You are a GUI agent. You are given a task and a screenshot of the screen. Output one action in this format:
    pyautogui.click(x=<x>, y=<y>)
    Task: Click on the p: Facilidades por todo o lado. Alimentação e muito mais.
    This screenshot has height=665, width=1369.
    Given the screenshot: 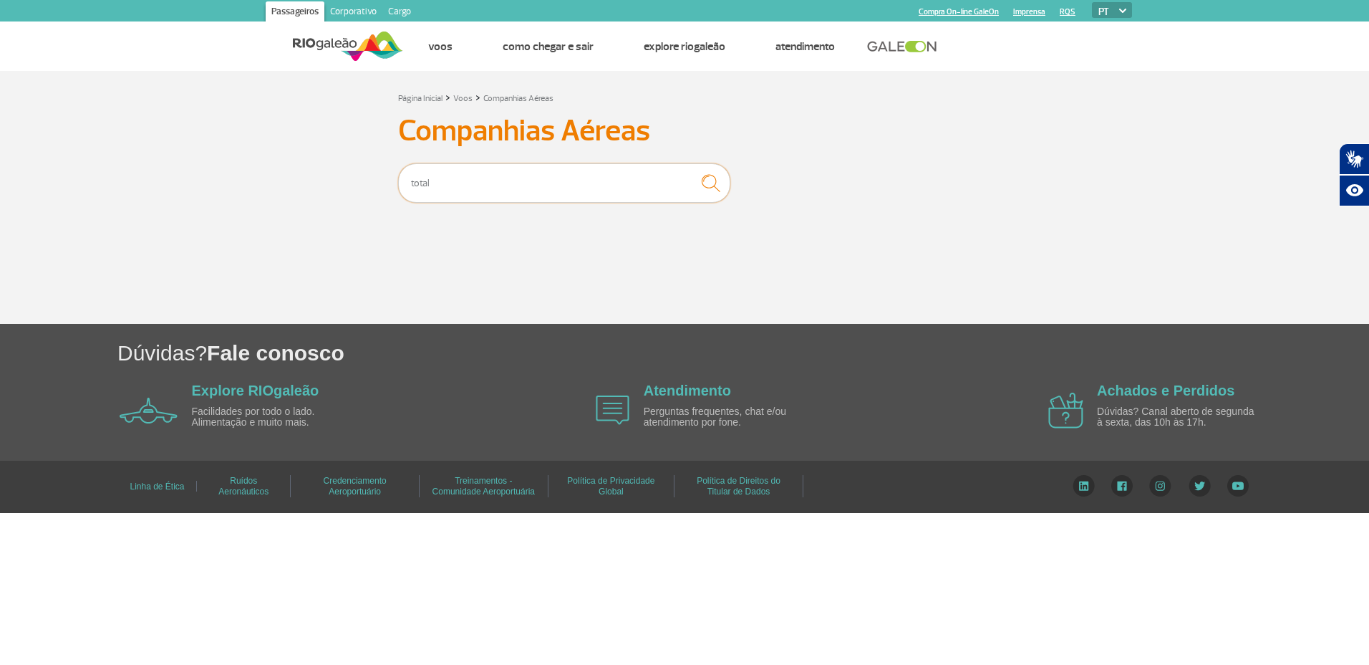 What is the action you would take?
    pyautogui.click(x=274, y=417)
    